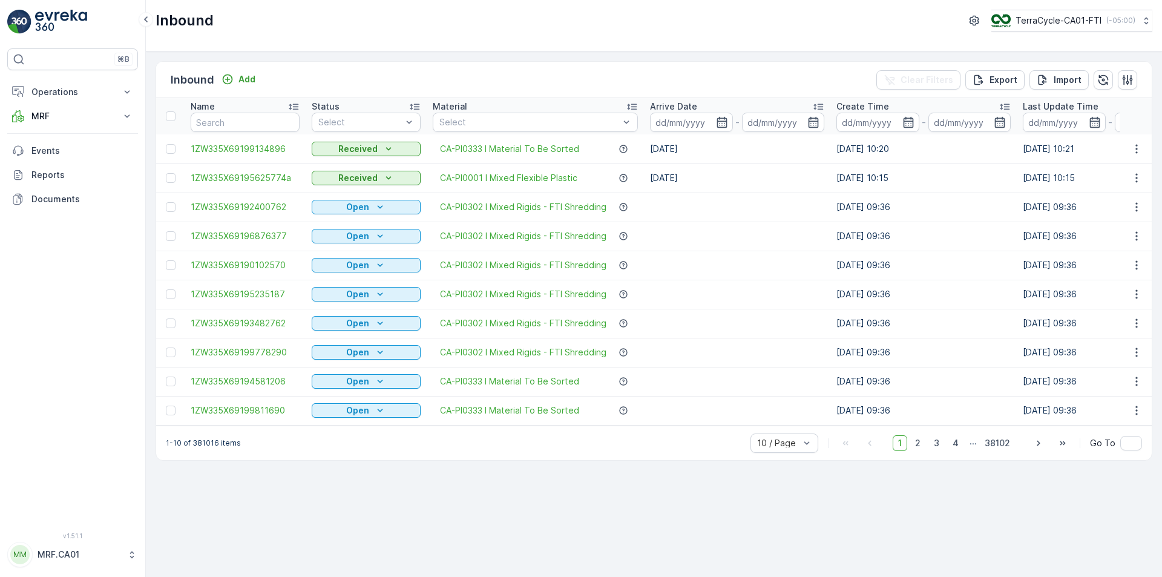 This screenshot has width=1162, height=577. What do you see at coordinates (510, 410) in the screenshot?
I see `span: CA-PI0333 I Material To Be Sorted` at bounding box center [510, 410].